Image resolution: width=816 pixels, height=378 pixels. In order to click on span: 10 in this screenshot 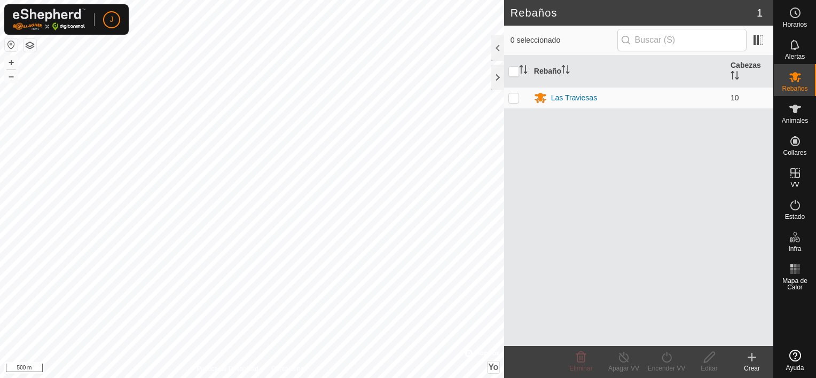, I will do `click(735, 98)`.